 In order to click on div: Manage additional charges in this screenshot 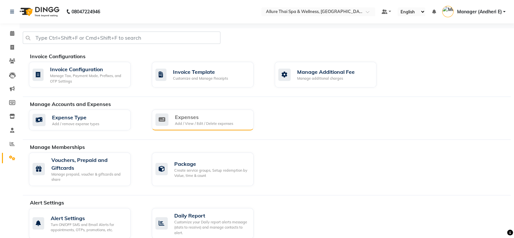, I will do `click(326, 78)`.